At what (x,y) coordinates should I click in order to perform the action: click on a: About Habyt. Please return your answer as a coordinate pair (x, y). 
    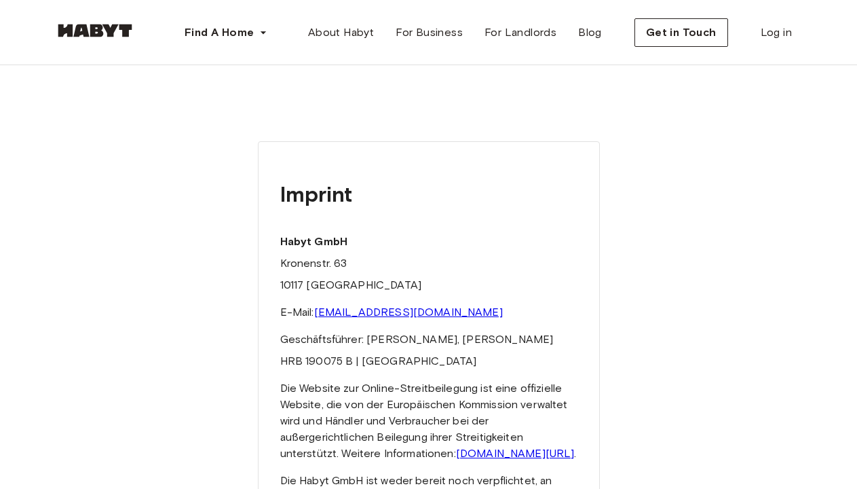
    Looking at the image, I should click on (341, 33).